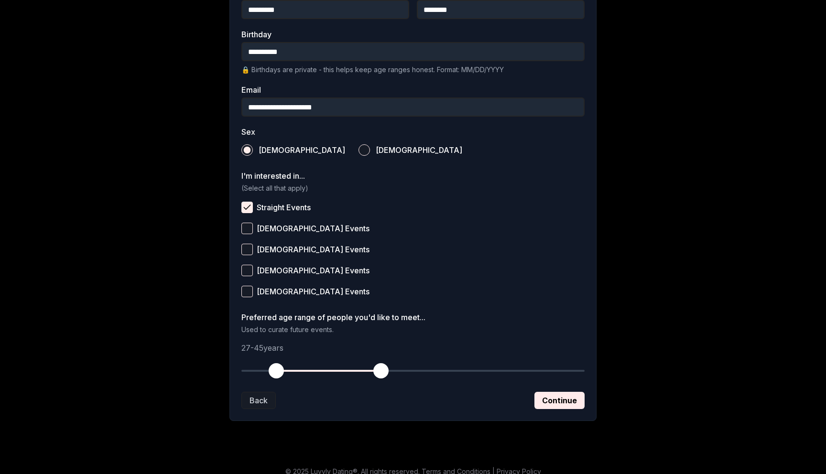 Image resolution: width=826 pixels, height=474 pixels. I want to click on button: Straight Events, so click(247, 208).